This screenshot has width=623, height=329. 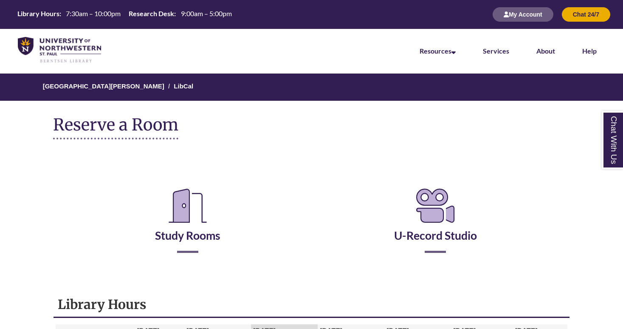 What do you see at coordinates (496, 51) in the screenshot?
I see `a: Services` at bounding box center [496, 51].